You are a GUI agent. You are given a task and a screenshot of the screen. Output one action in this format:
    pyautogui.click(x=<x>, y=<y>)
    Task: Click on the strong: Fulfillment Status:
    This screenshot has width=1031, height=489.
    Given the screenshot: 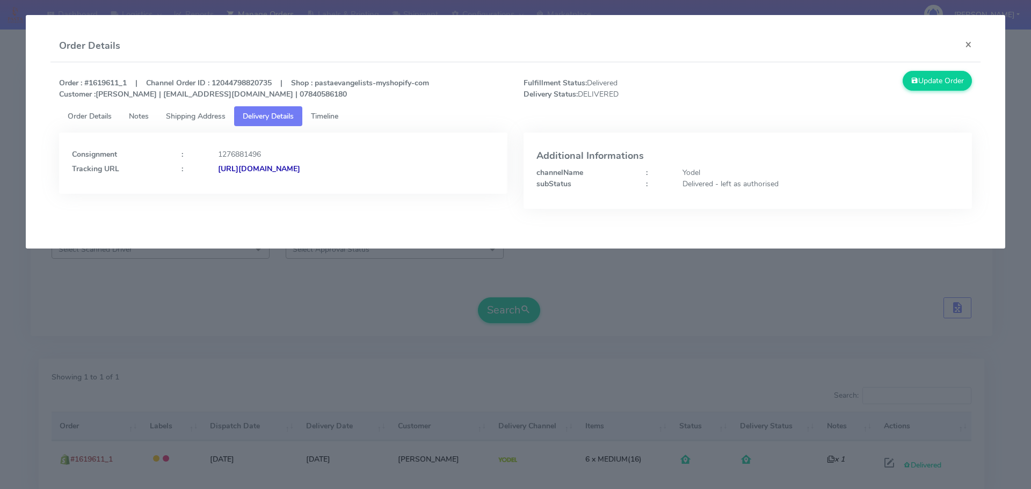 What is the action you would take?
    pyautogui.click(x=555, y=83)
    